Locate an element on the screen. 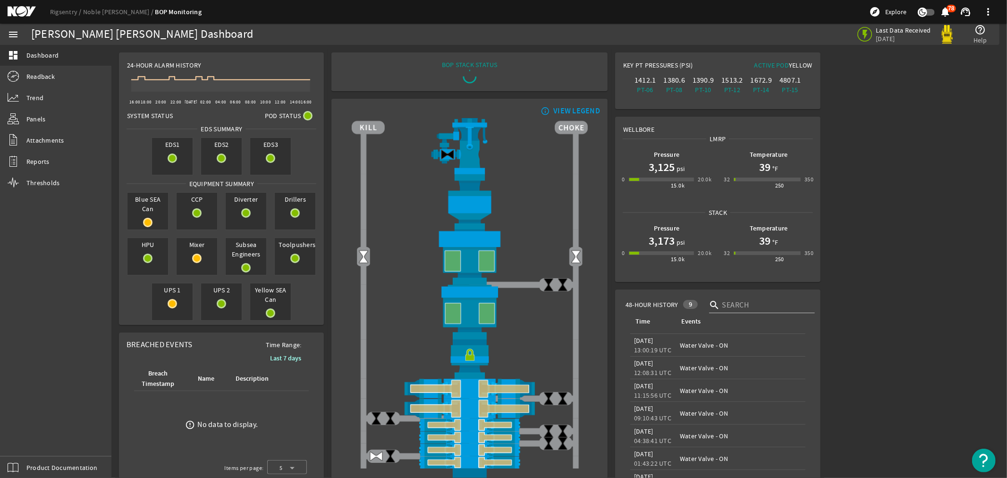 This screenshot has width=1007, height=478. span: LMRP is located at coordinates (717, 139).